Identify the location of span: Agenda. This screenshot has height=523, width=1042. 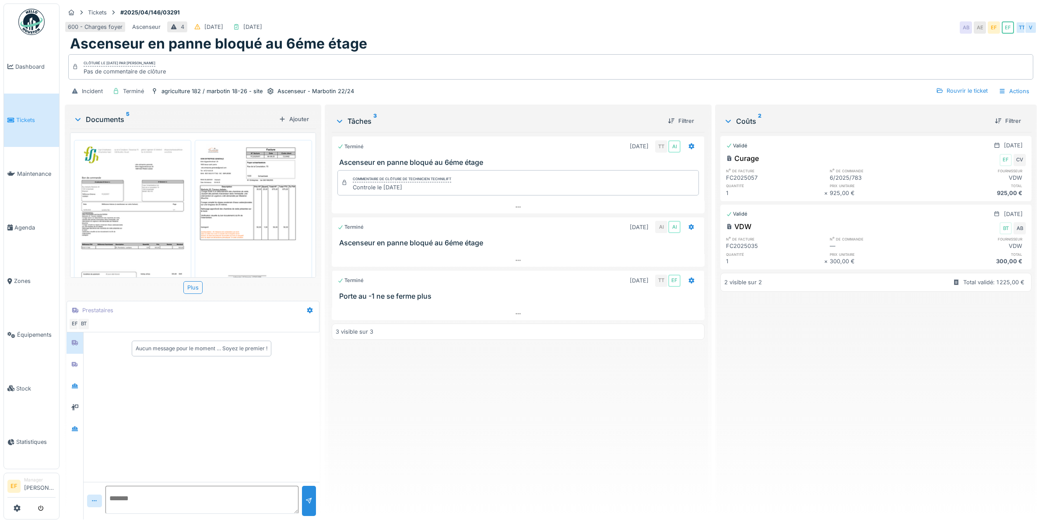
(35, 228).